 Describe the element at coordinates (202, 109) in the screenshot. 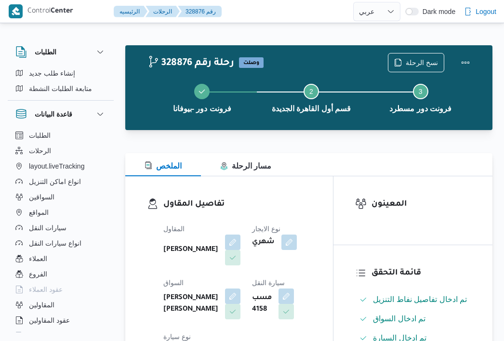

I see `span: فرونت دور -بيوفانا` at that location.